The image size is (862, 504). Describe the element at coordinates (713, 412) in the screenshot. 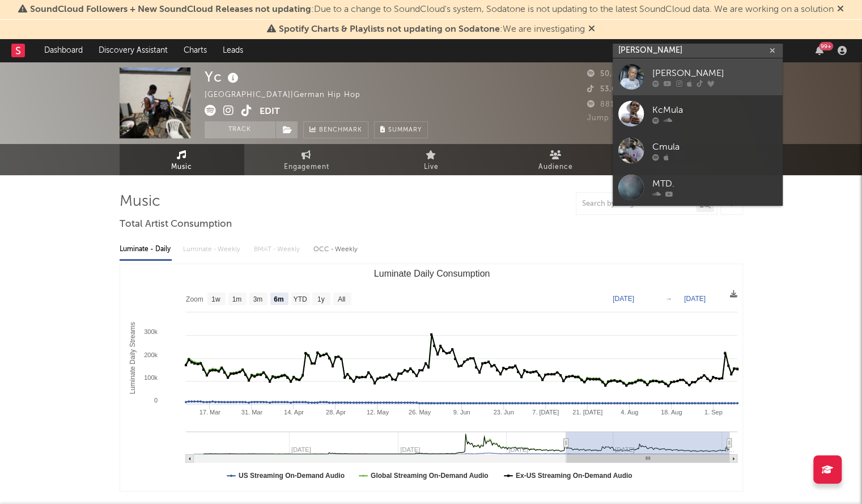

I see `text: 1. Sep` at that location.